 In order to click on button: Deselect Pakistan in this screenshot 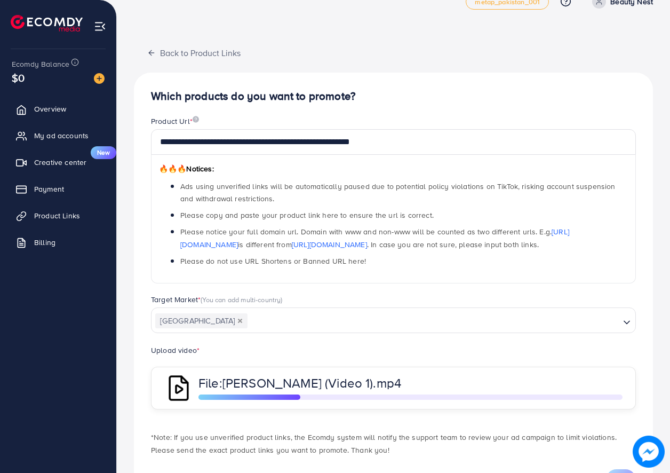, I will do `click(240, 321)`.